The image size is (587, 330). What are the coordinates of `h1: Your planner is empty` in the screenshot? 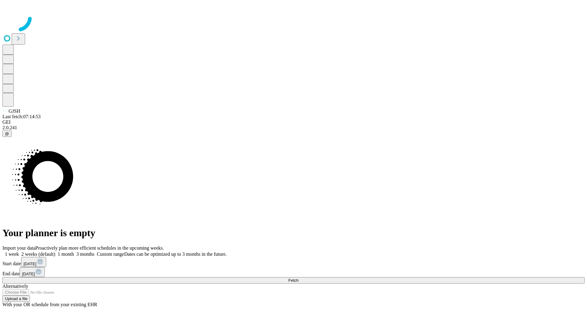 It's located at (294, 233).